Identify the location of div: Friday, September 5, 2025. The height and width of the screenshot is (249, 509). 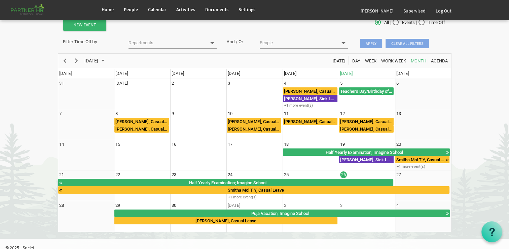
(341, 83).